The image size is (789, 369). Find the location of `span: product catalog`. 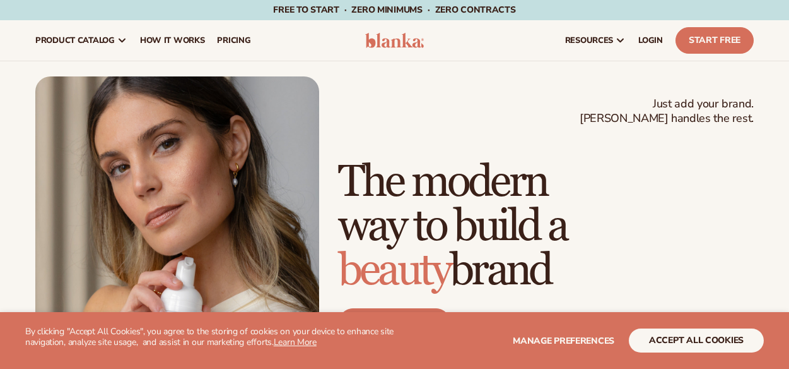

span: product catalog is located at coordinates (75, 40).